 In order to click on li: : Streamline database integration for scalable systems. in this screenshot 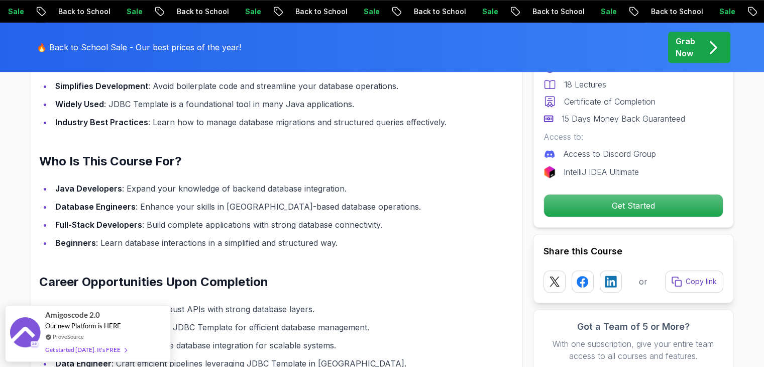, I will do `click(259, 345)`.